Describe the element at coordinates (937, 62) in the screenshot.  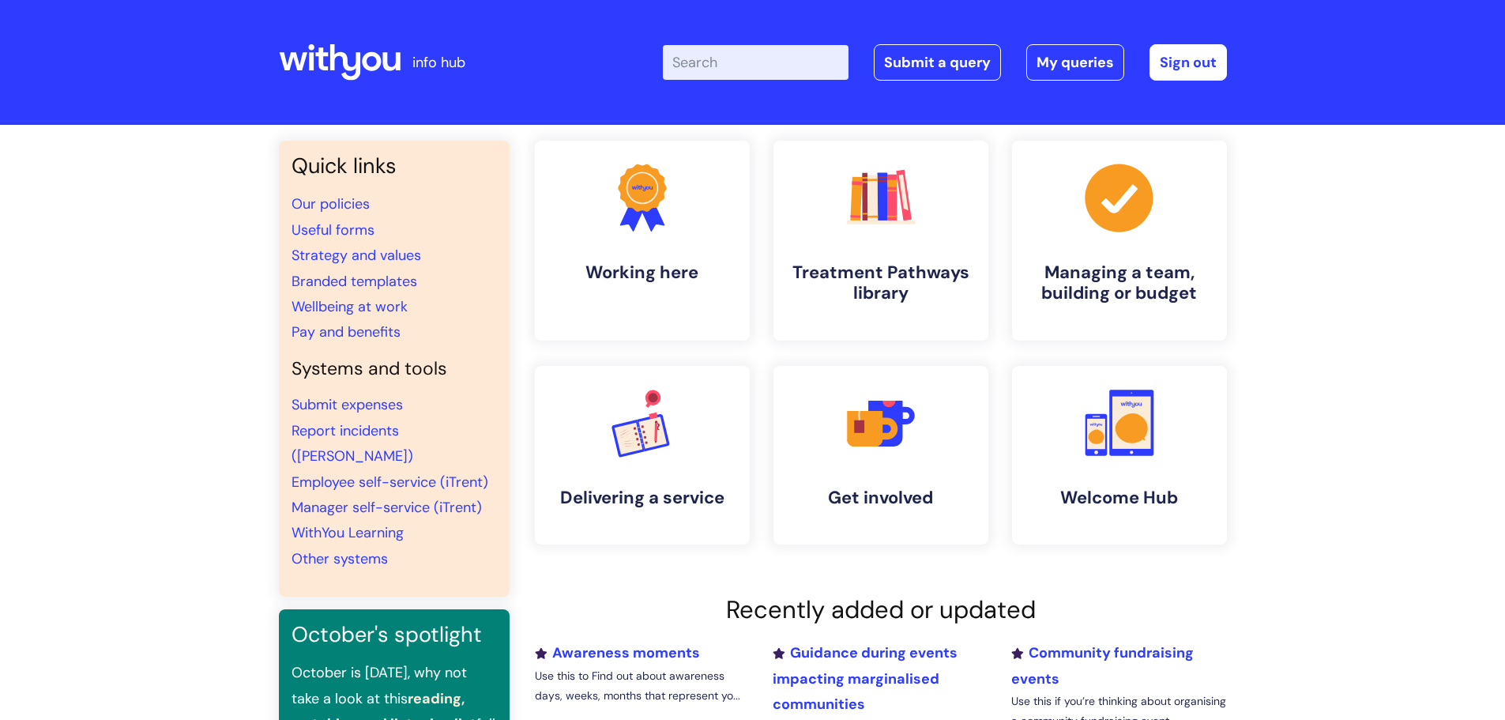
I see `a: Submit a query` at that location.